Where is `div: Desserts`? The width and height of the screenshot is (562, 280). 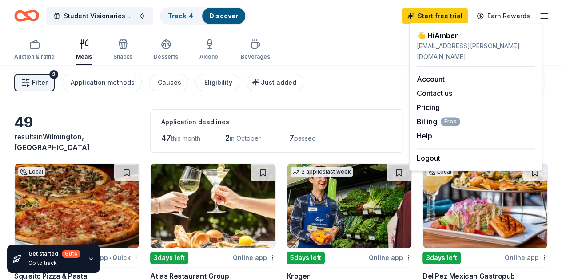 div: Desserts is located at coordinates (166, 57).